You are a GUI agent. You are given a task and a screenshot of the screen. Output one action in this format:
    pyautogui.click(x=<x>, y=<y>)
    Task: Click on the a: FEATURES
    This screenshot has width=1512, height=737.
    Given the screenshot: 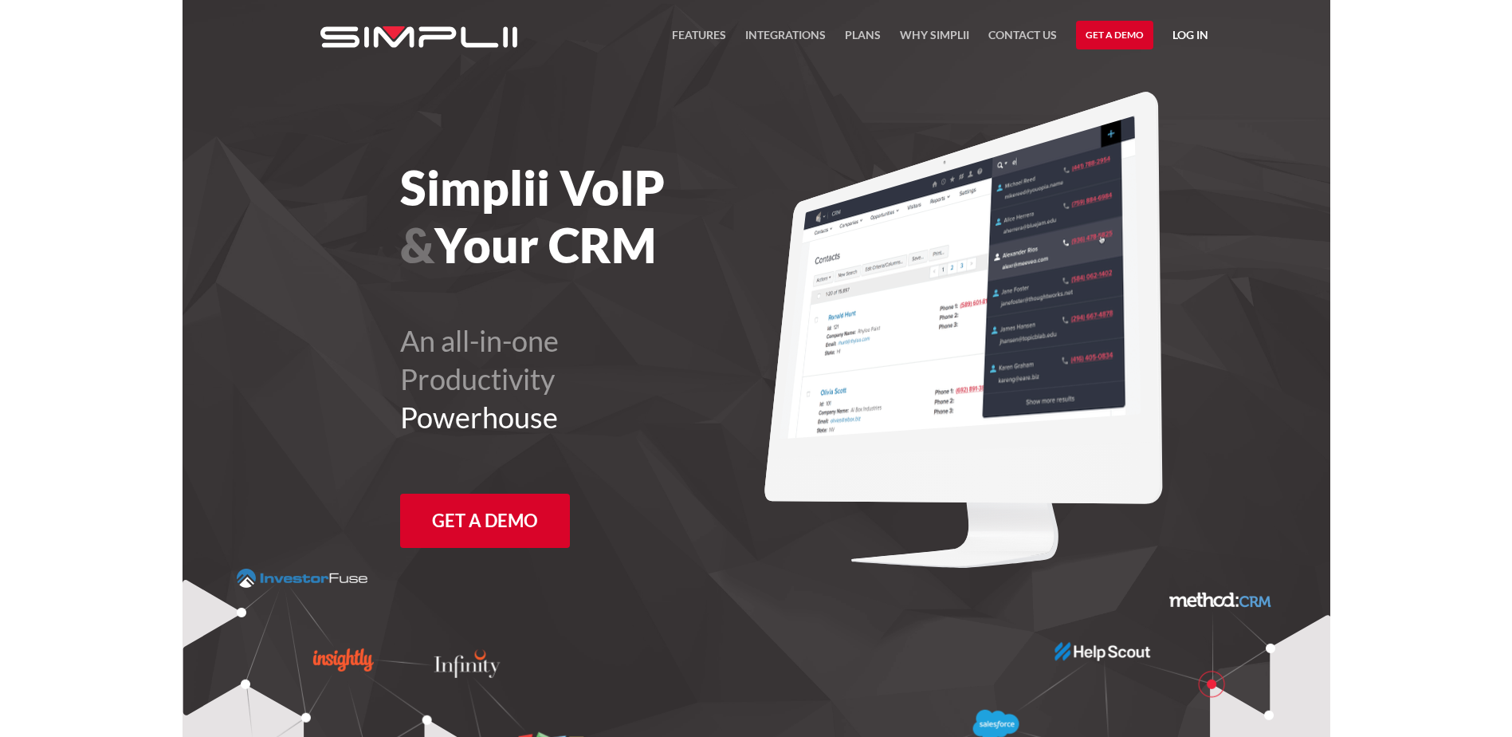 What is the action you would take?
    pyautogui.click(x=699, y=40)
    